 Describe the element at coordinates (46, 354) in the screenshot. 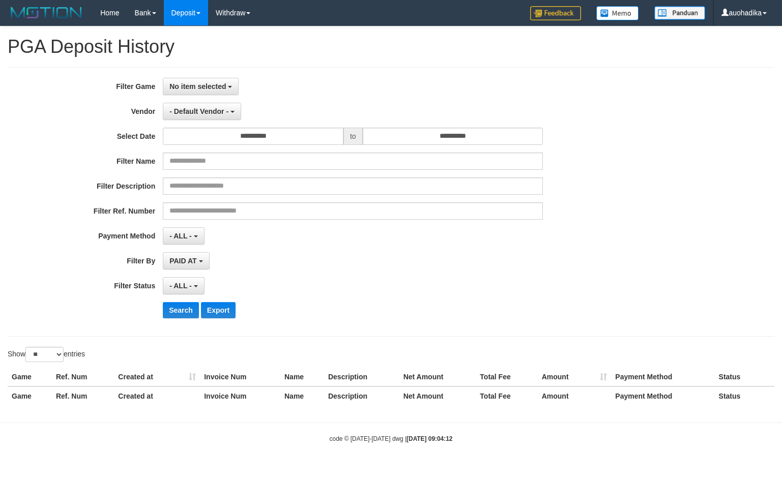

I see `label: Show entries` at that location.